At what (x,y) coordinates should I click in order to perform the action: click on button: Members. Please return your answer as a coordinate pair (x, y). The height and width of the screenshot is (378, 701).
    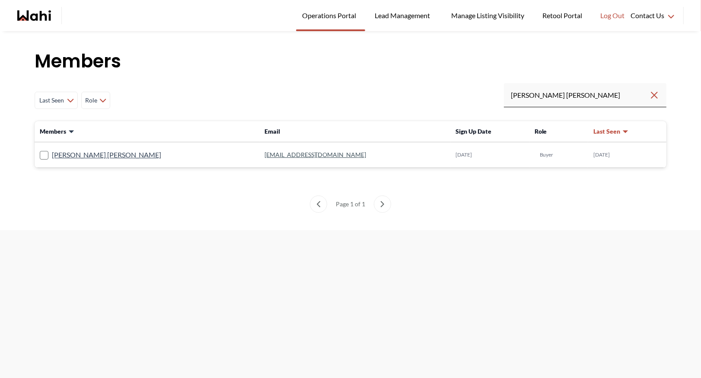
    Looking at the image, I should click on (57, 131).